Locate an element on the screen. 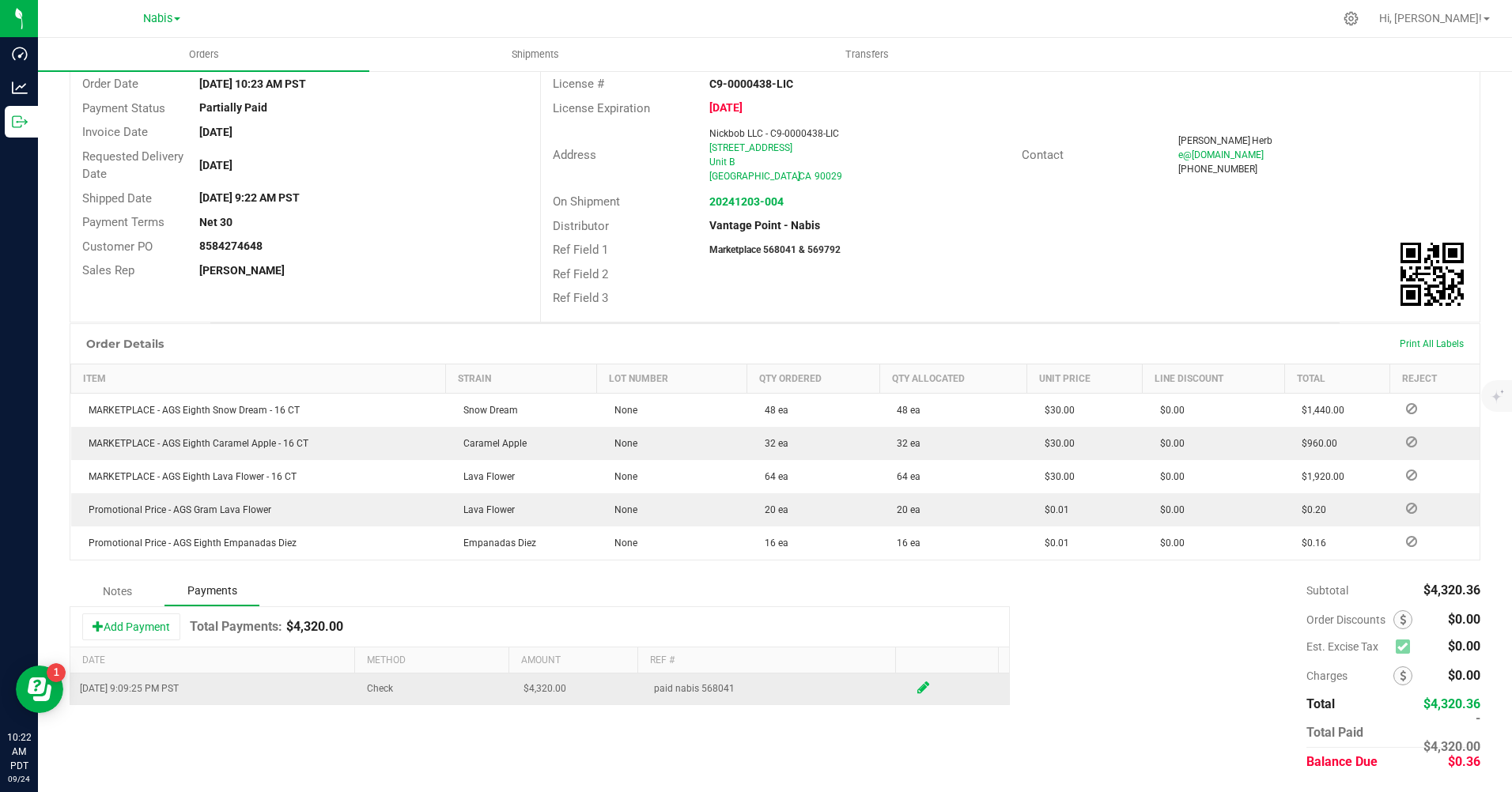  strong: Partially Paid is located at coordinates (234, 108).